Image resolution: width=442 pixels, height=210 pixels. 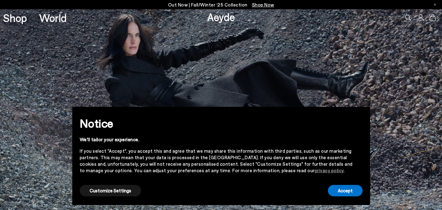 I want to click on button: Close this notice, so click(x=360, y=116).